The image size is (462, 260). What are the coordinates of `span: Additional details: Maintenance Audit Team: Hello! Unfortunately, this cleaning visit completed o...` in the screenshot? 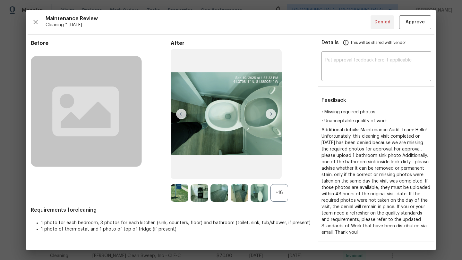 It's located at (375, 181).